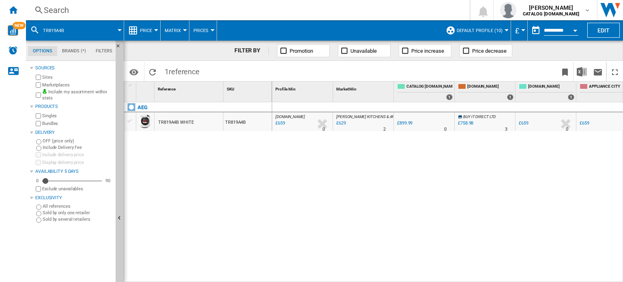 Image resolution: width=623 pixels, height=282 pixels. What do you see at coordinates (43, 51) in the screenshot?
I see `md-tab-item: Options` at bounding box center [43, 51].